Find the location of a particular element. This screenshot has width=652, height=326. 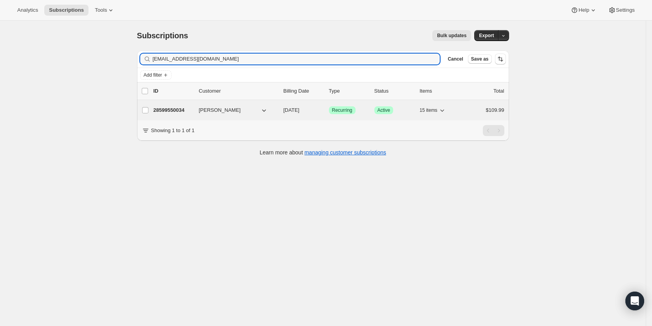

span: Cancel is located at coordinates (455, 59).